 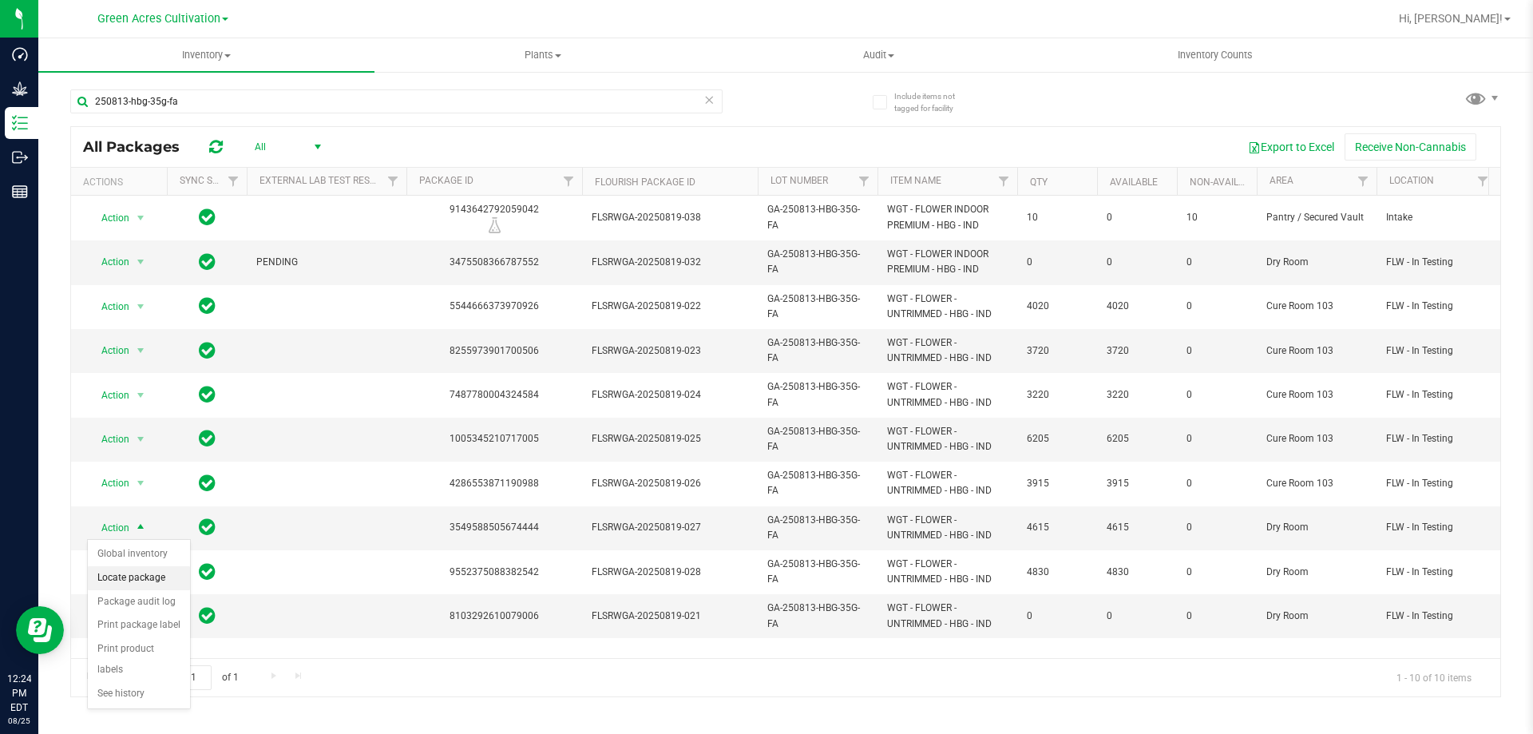 What do you see at coordinates (934, 102) in the screenshot?
I see `span: Include items not tagged for facility` at bounding box center [934, 102].